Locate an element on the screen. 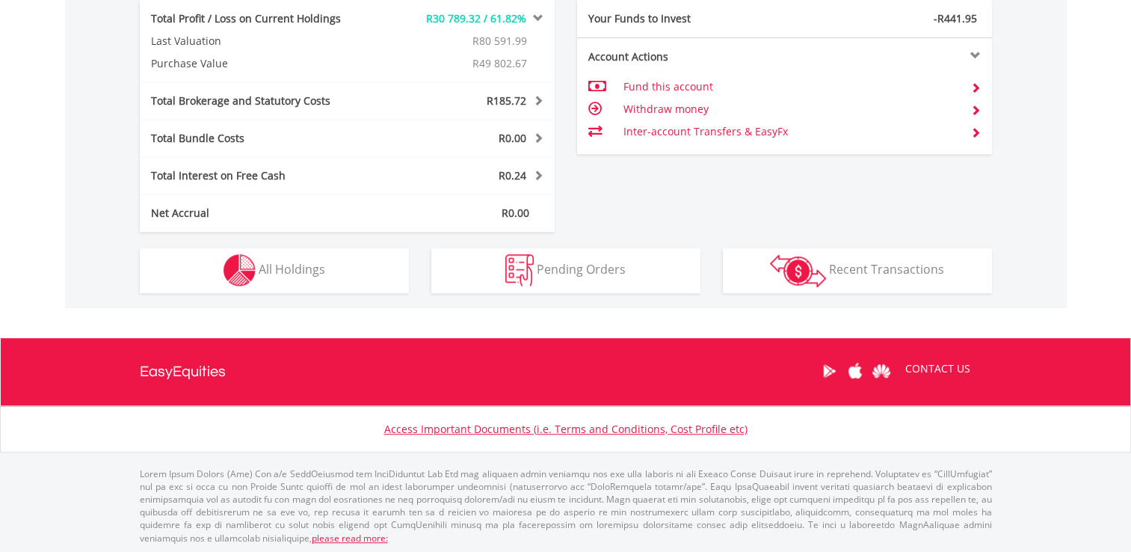 Image resolution: width=1131 pixels, height=552 pixels. span: R185.72 is located at coordinates (506, 100).